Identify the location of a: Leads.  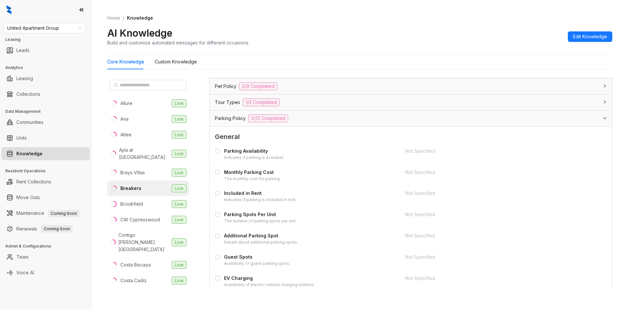
(23, 50).